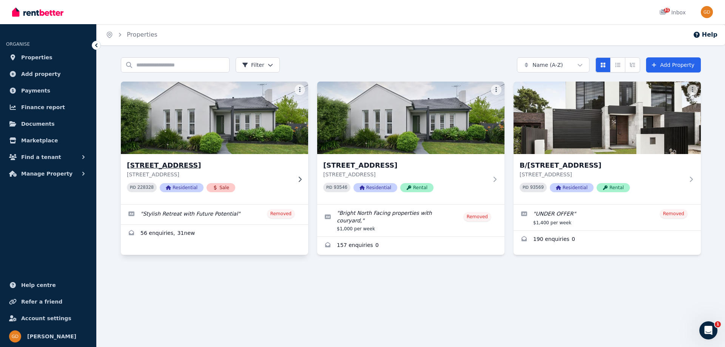 The height and width of the screenshot is (347, 725). I want to click on a: Account settings, so click(48, 318).